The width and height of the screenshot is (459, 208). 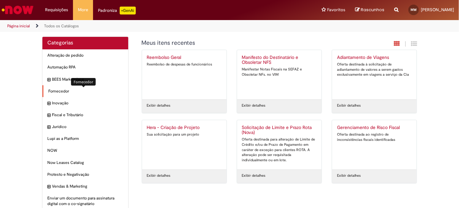 I want to click on div: Padroniza, so click(x=117, y=11).